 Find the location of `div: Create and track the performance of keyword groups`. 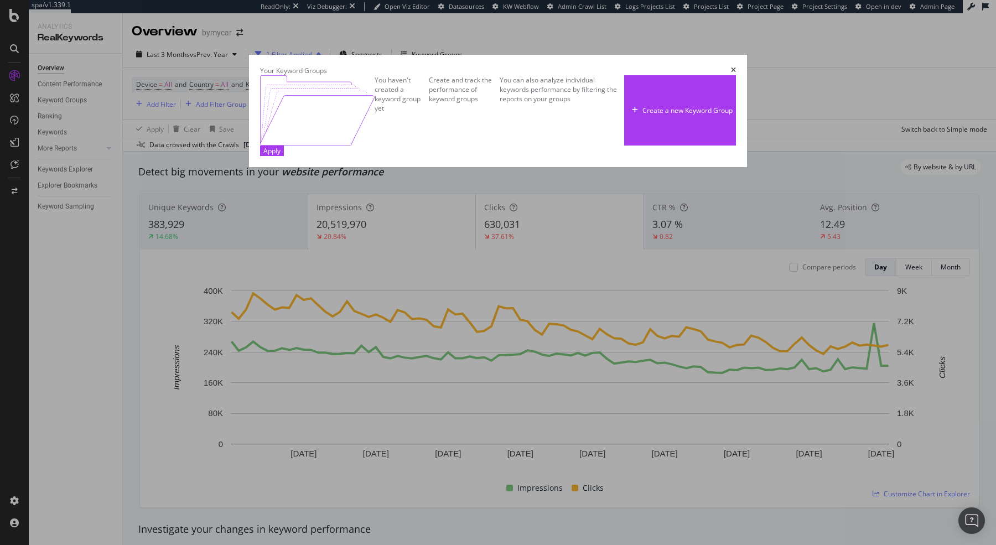

div: Create and track the performance of keyword groups is located at coordinates (464, 110).